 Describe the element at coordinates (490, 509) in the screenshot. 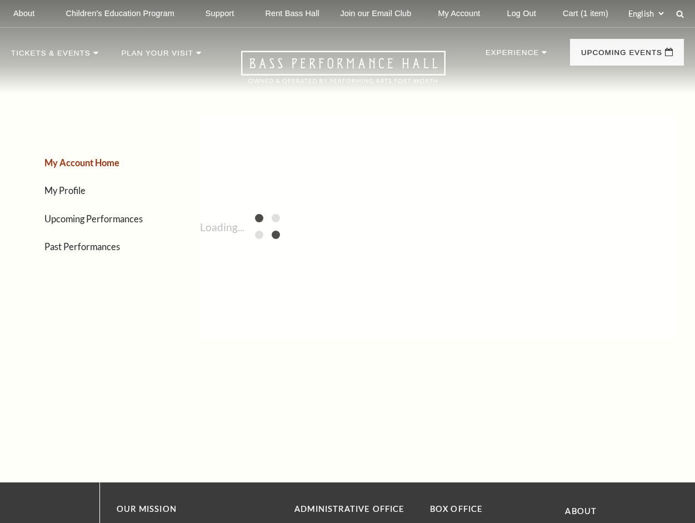

I see `p: BOX OFFICE` at that location.